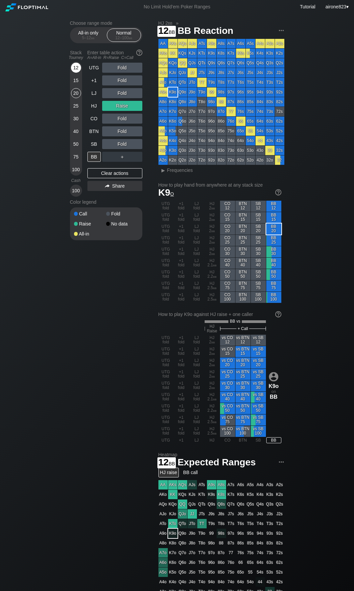 The image size is (354, 591). I want to click on div: K7s, so click(231, 53).